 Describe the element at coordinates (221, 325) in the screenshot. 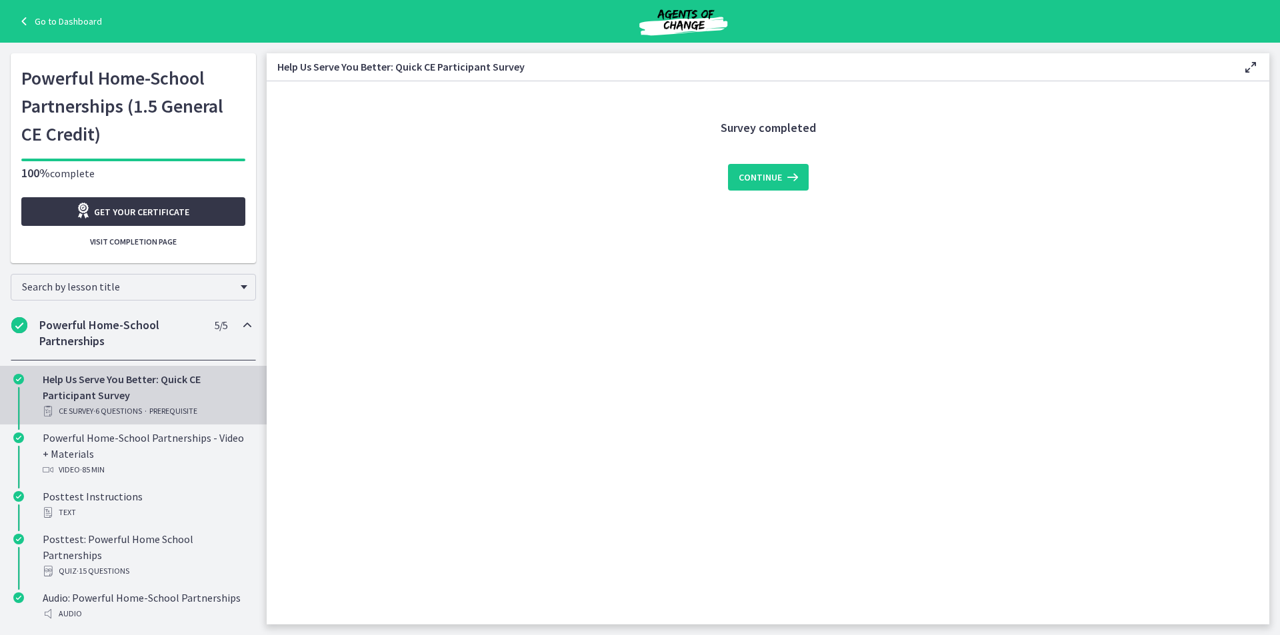

I see `span: 5 / 5` at that location.